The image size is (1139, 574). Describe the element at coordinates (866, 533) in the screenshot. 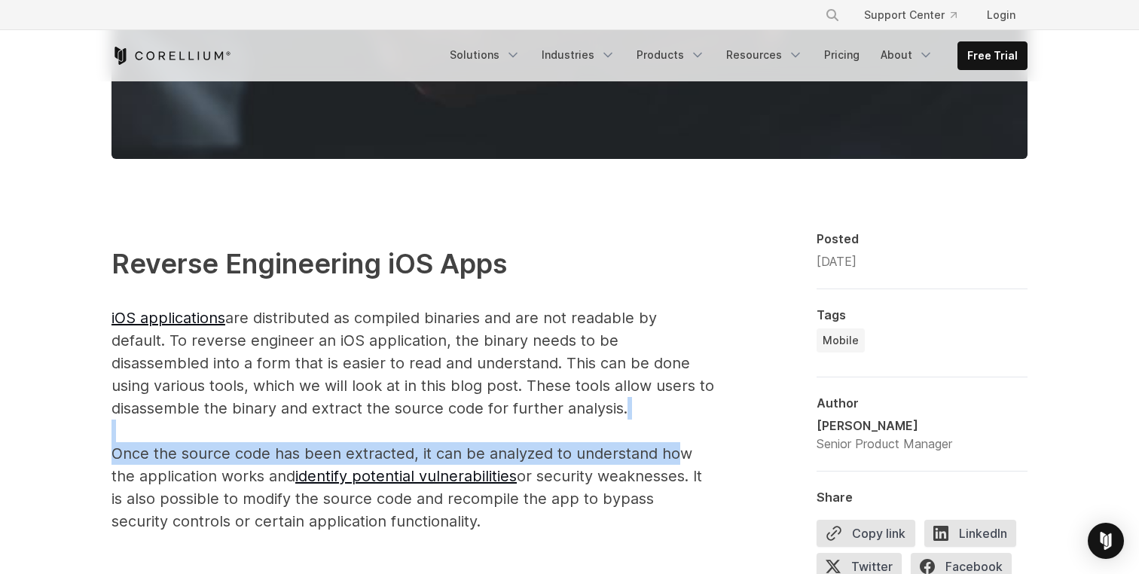

I see `button: Copy link` at that location.